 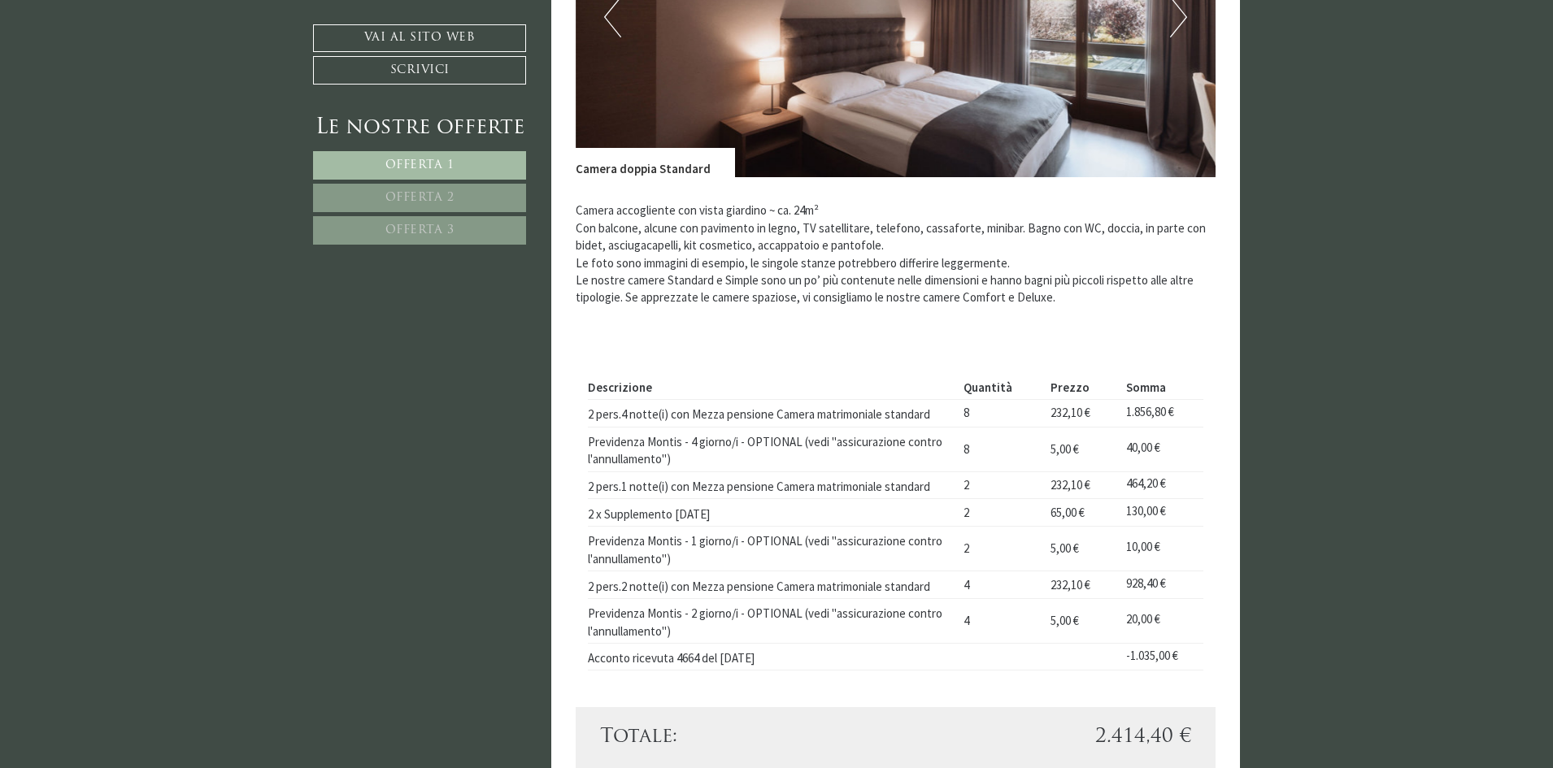 I want to click on span: Offerta 1, so click(x=420, y=165).